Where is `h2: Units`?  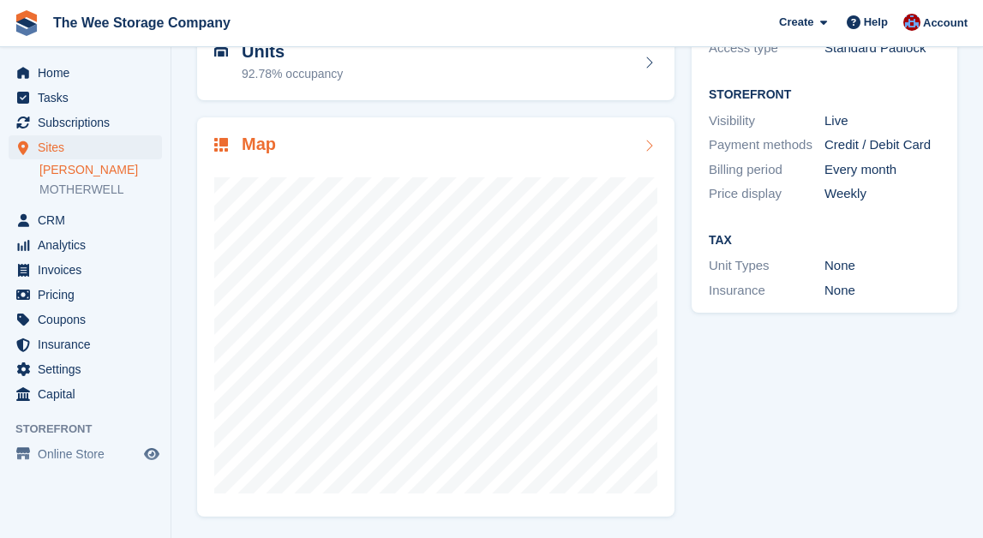
h2: Units is located at coordinates (292, 51).